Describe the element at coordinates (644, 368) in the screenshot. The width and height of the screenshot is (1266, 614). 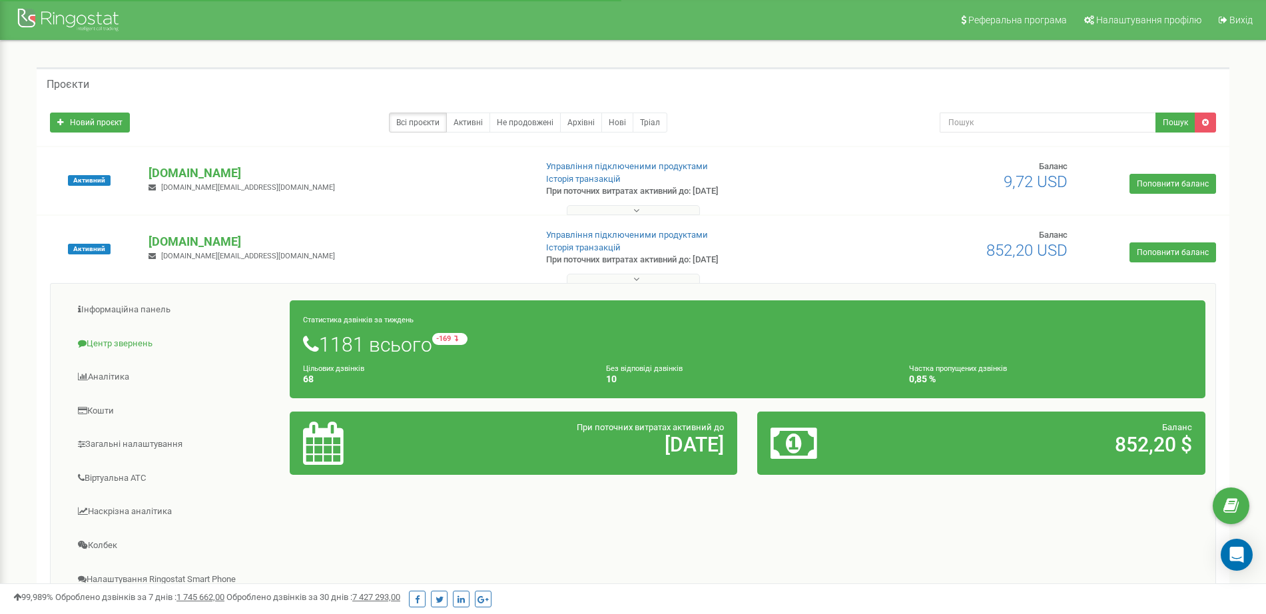
I see `small: Без відповіді дзвінків` at that location.